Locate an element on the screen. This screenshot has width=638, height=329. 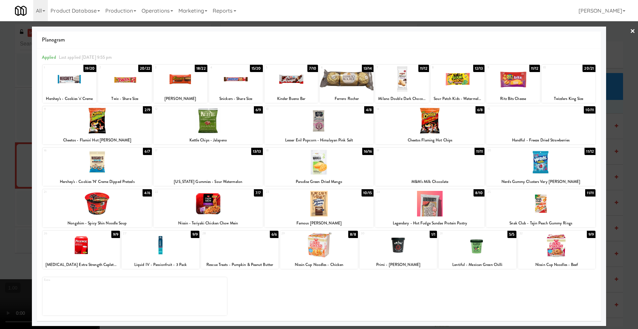
div: 30 is located at coordinates (379, 233).